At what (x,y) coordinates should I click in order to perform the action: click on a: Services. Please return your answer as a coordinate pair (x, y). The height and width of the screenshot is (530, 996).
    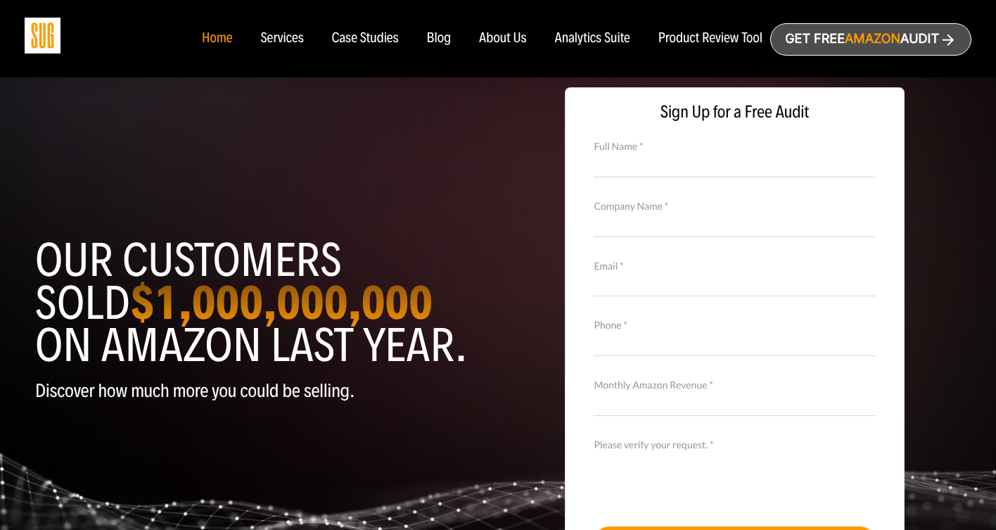
    Looking at the image, I should click on (281, 39).